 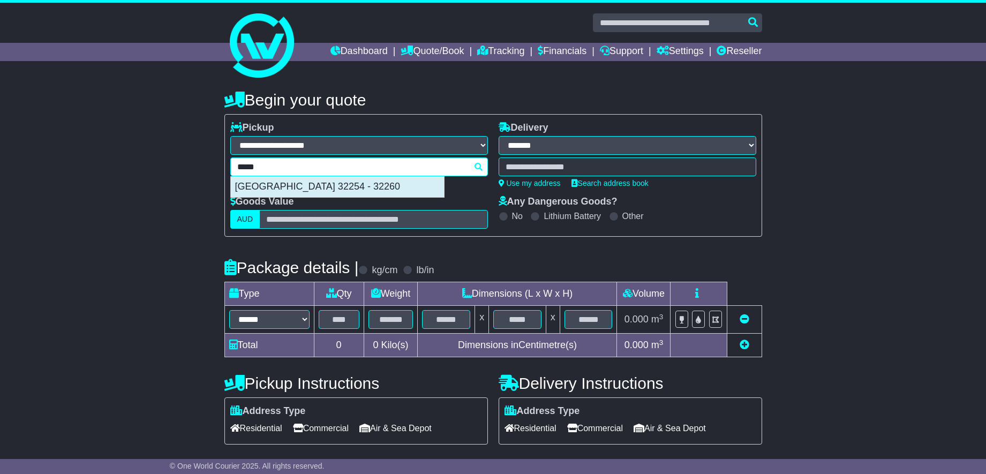 What do you see at coordinates (621, 52) in the screenshot?
I see `a: Support` at bounding box center [621, 52].